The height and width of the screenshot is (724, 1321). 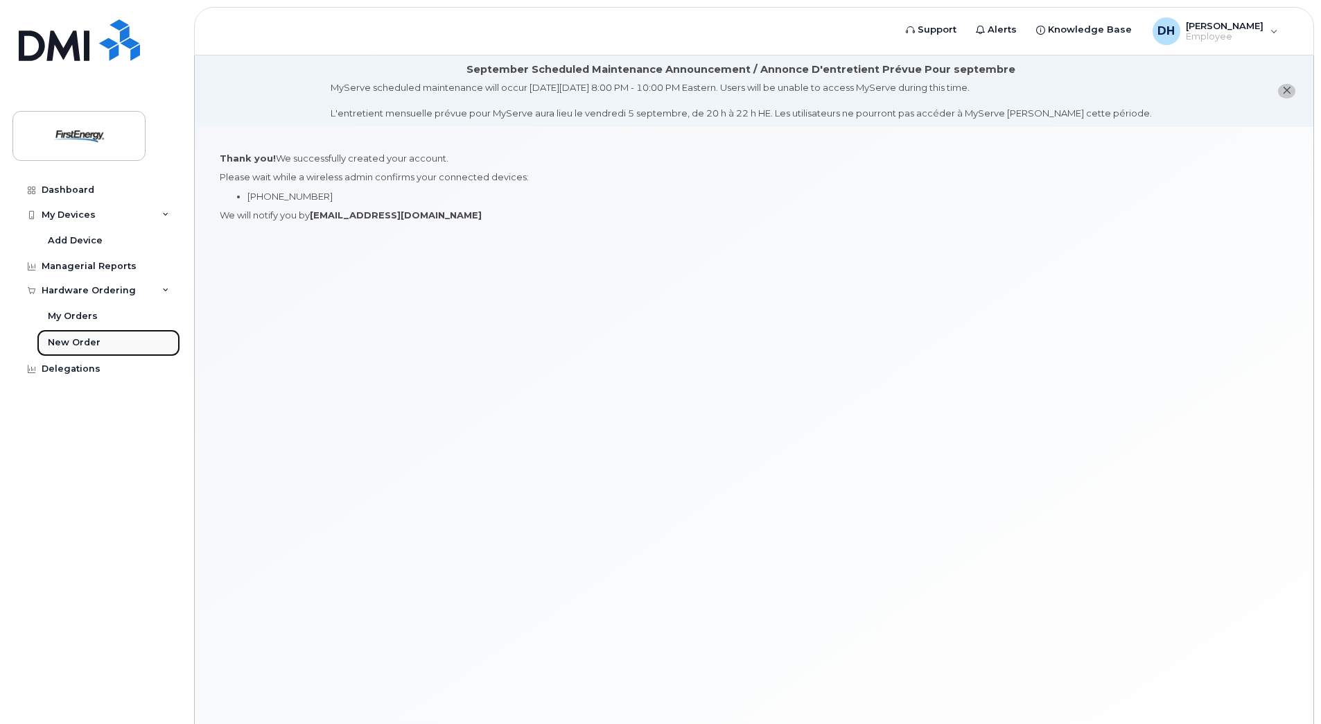 I want to click on p: We will notify you by, so click(x=754, y=215).